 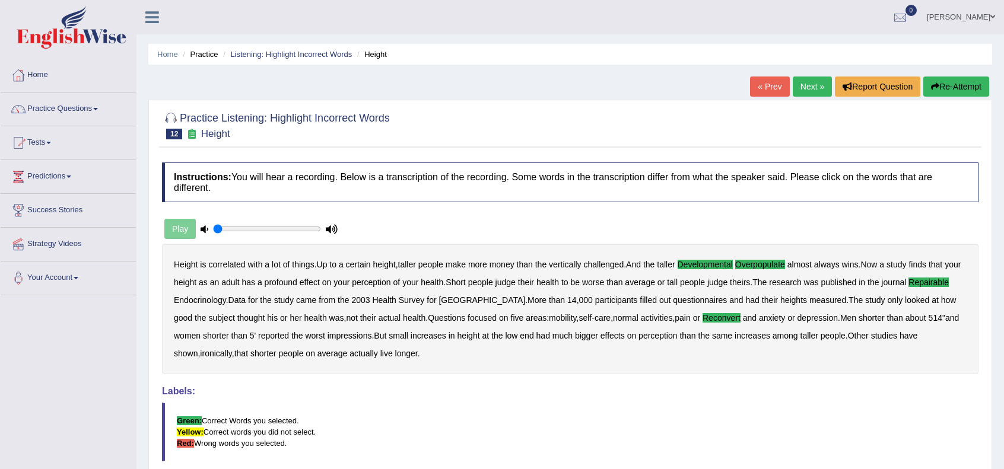 I want to click on b: subject, so click(x=221, y=318).